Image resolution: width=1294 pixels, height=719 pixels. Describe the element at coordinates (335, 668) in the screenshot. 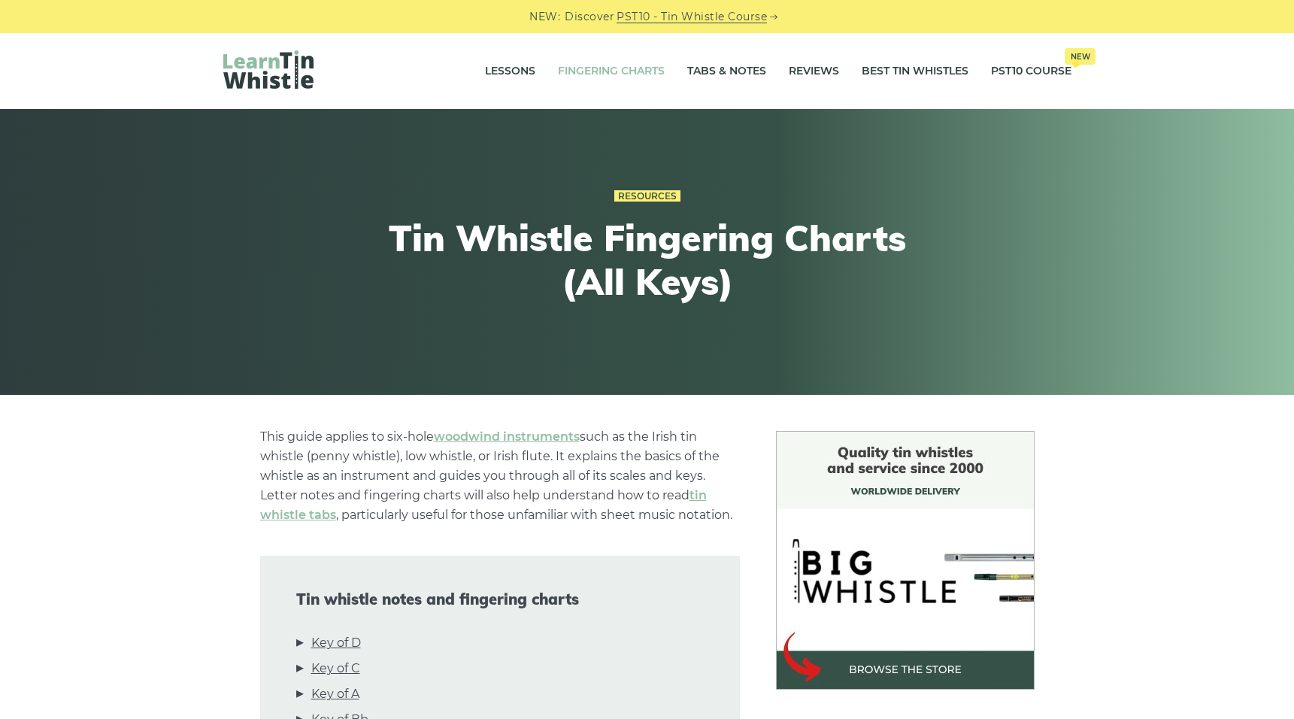

I see `a: Key of C` at that location.